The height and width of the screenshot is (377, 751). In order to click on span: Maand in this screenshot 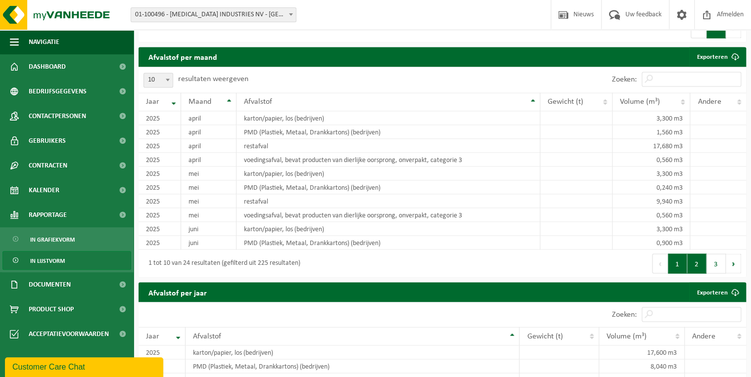, I will do `click(200, 102)`.